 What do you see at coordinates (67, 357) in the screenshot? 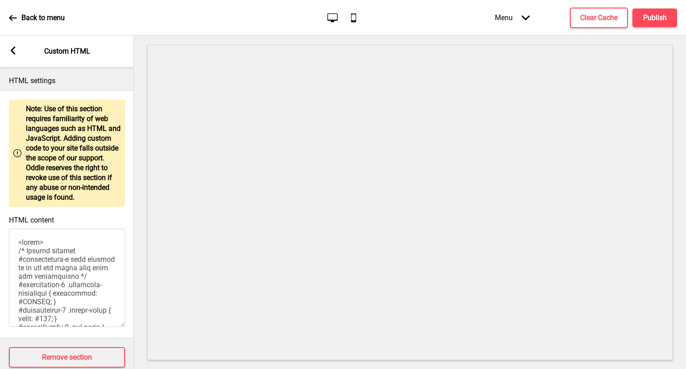
I see `button: Remove section` at bounding box center [67, 357].